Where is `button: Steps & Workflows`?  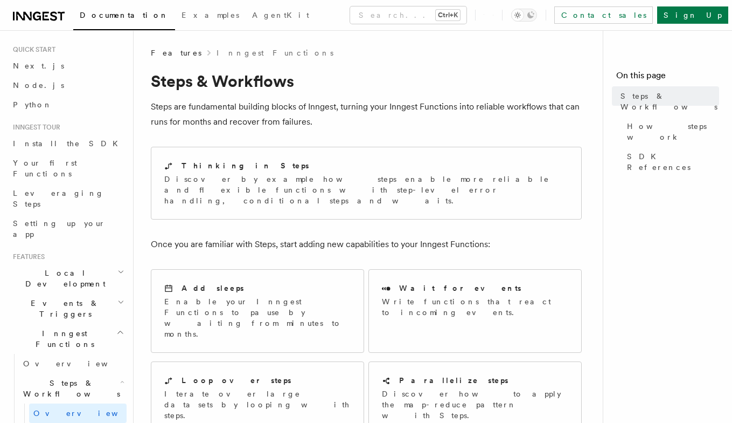 button: Steps & Workflows is located at coordinates (73, 388).